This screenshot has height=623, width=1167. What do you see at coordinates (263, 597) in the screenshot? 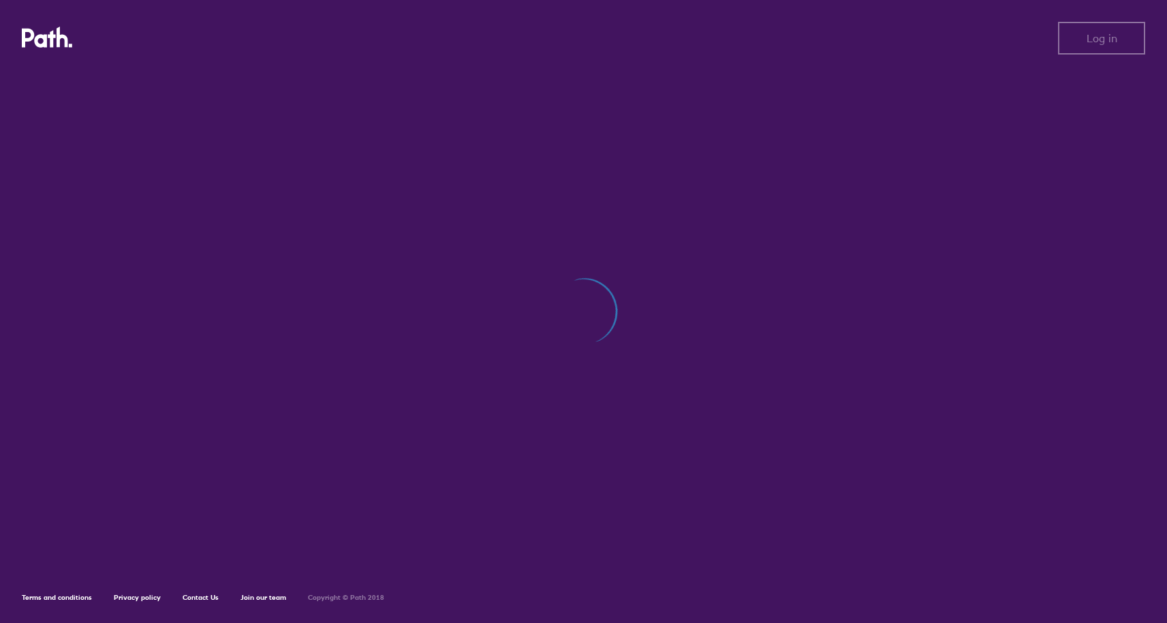
I see `a: Join our team` at bounding box center [263, 597].